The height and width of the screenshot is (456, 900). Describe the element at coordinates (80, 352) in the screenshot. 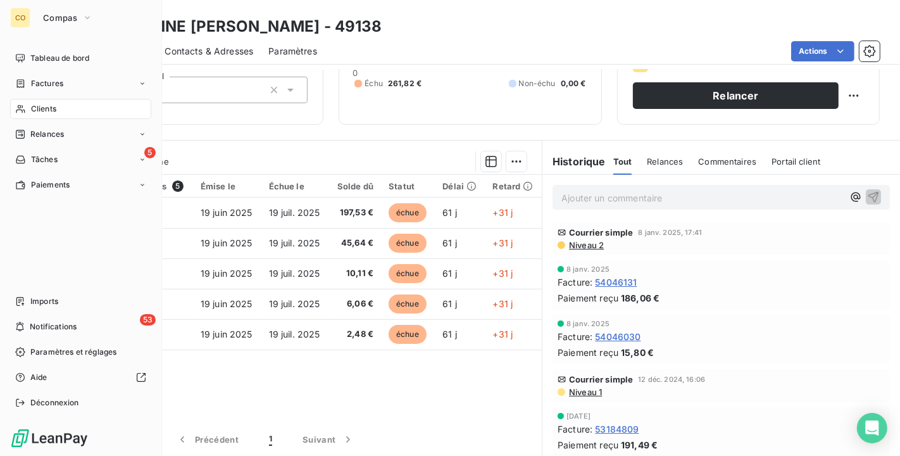

I see `a: Paramètres et réglages` at that location.